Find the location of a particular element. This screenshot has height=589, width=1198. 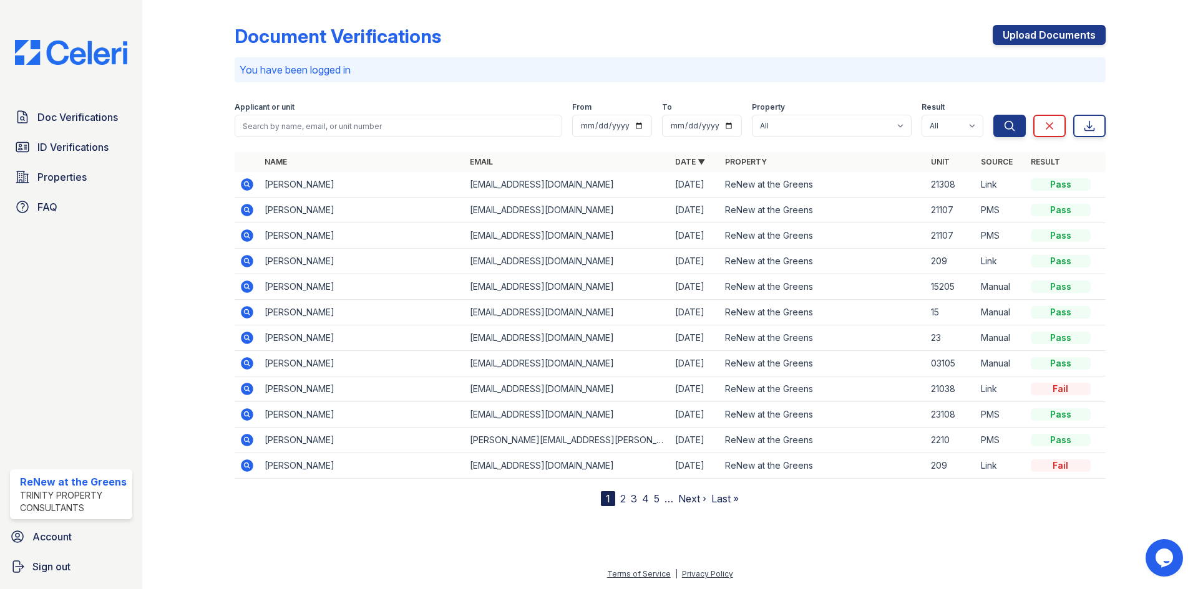

span: Doc Verifications is located at coordinates (77, 117).